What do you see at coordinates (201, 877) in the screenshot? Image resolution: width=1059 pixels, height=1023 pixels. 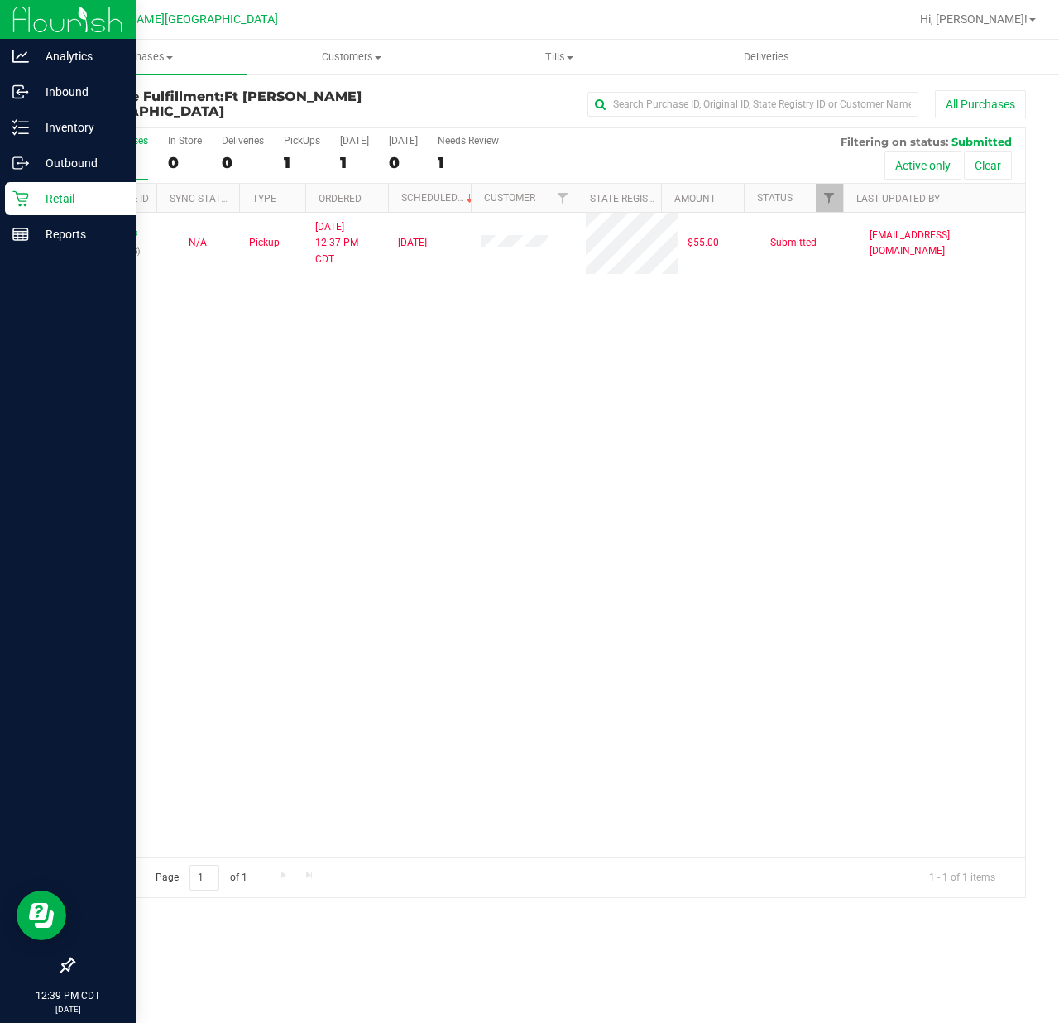 I see `span: Page of 1` at bounding box center [201, 877].